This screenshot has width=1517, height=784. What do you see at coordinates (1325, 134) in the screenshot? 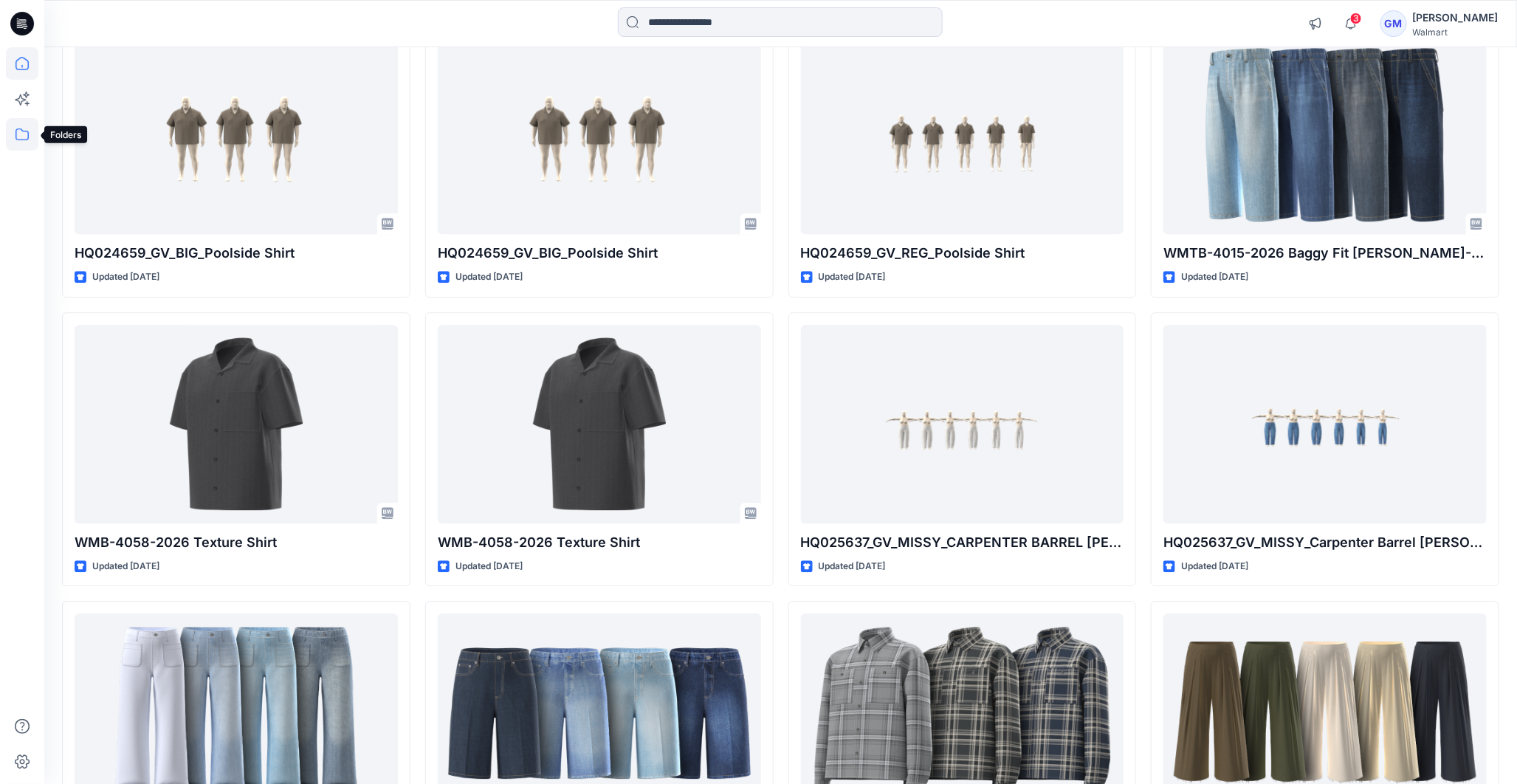
I see `a: WMTB-4015-2026 Baggy Fit Jean-Opt 1A` at bounding box center [1325, 134].